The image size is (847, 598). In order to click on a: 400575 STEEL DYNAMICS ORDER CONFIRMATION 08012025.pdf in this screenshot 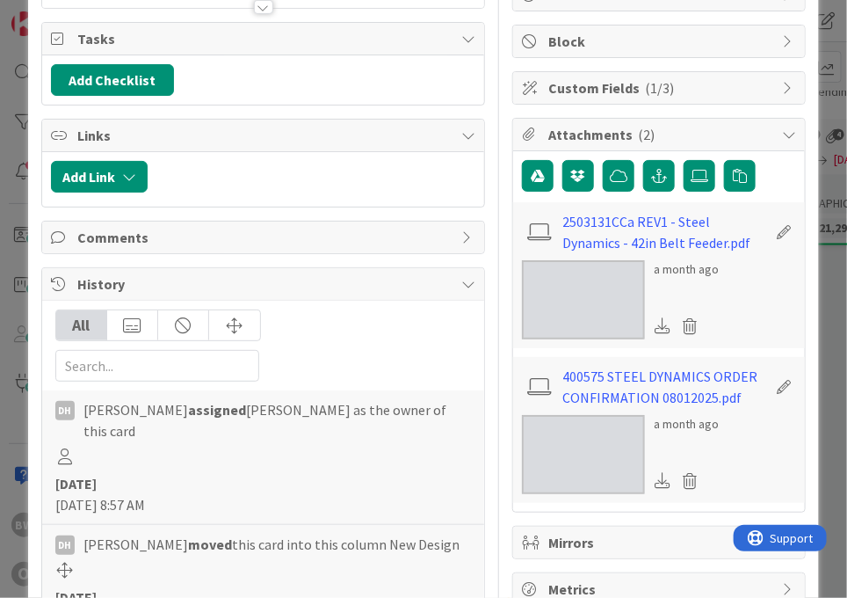, I will do `click(665, 387)`.